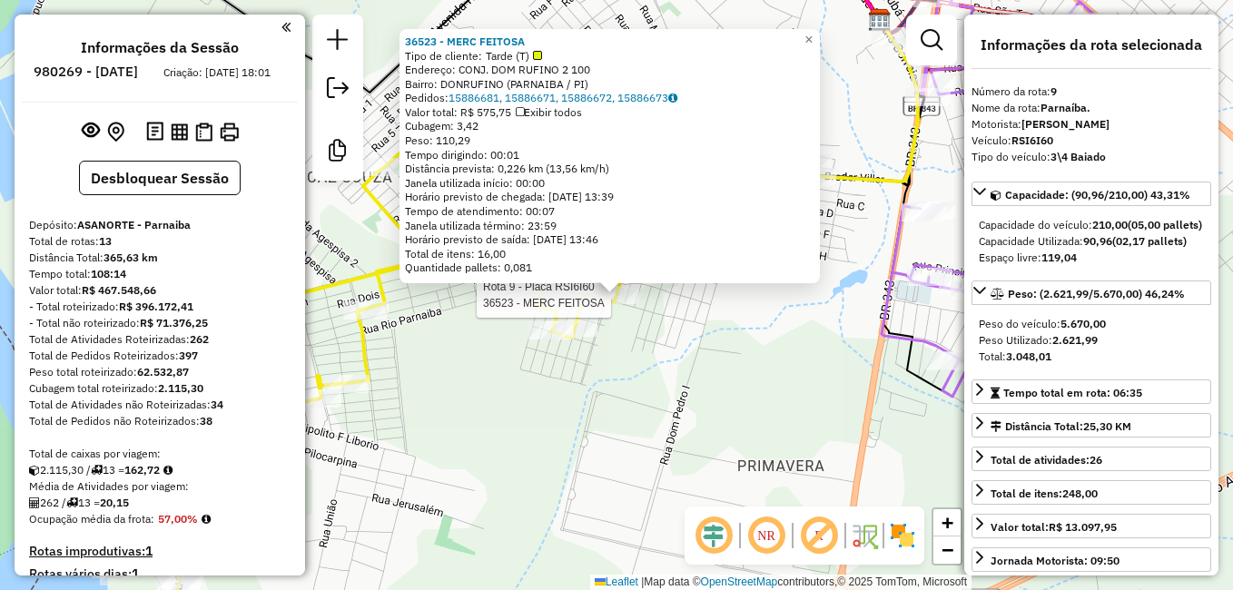  I want to click on a: Exportar sessão, so click(338, 90).